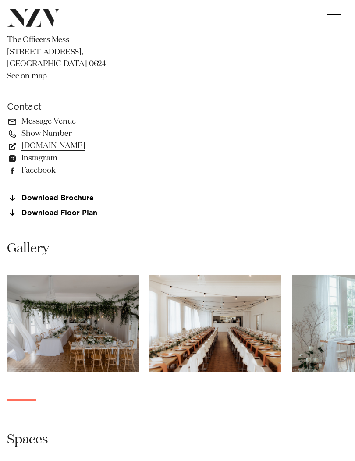 The width and height of the screenshot is (355, 461). Describe the element at coordinates (78, 134) in the screenshot. I see `a: Show Number` at that location.